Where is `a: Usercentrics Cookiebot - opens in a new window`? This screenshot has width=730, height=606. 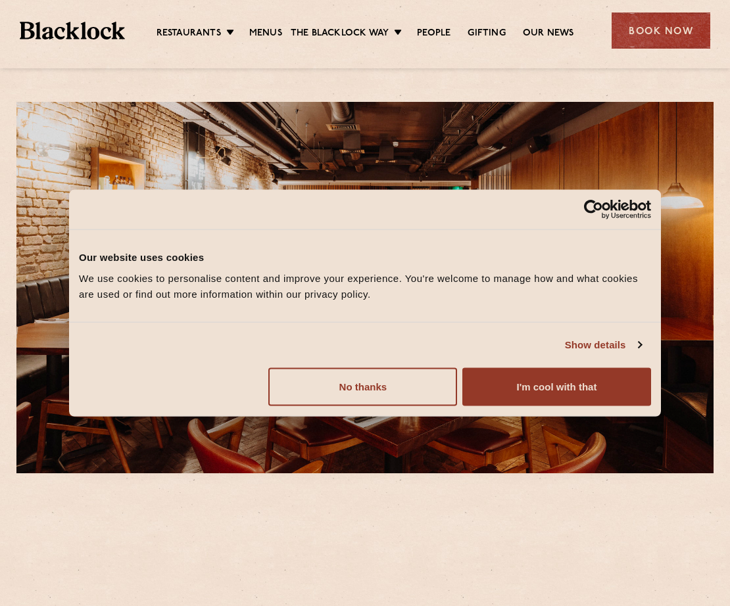 a: Usercentrics Cookiebot - opens in a new window is located at coordinates (593, 210).